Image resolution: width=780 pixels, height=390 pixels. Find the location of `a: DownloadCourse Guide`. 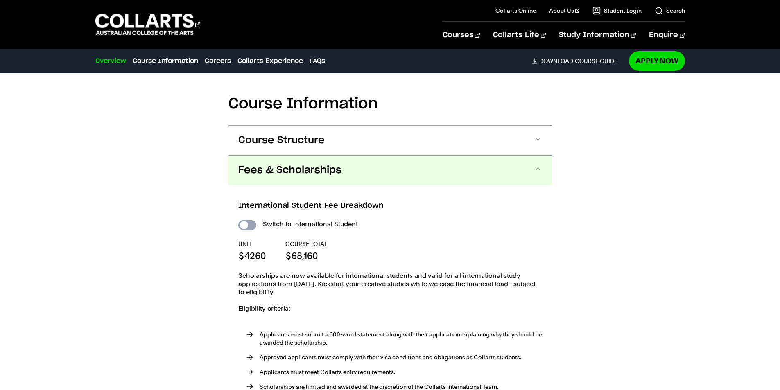

a: DownloadCourse Guide is located at coordinates (577, 61).